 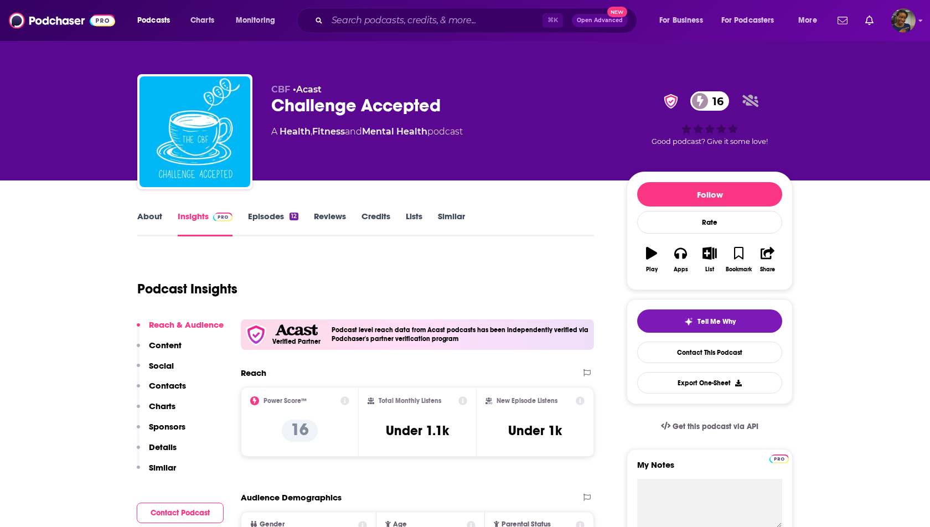 What do you see at coordinates (195, 132) in the screenshot?
I see `img: Challenge Accepted` at bounding box center [195, 132].